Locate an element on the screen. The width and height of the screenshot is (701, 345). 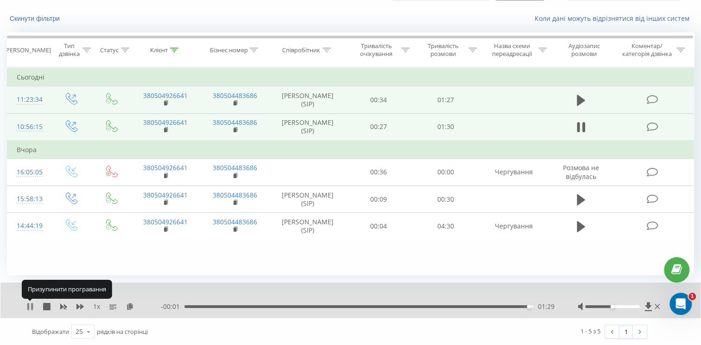
td: 01:27 is located at coordinates (445, 100).